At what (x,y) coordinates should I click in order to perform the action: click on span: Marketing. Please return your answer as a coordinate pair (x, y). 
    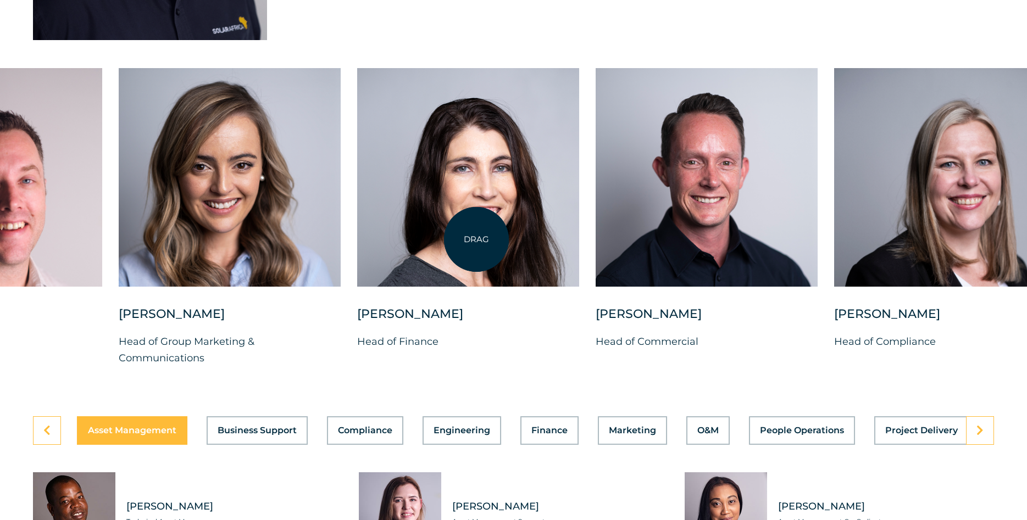
    Looking at the image, I should click on (632, 431).